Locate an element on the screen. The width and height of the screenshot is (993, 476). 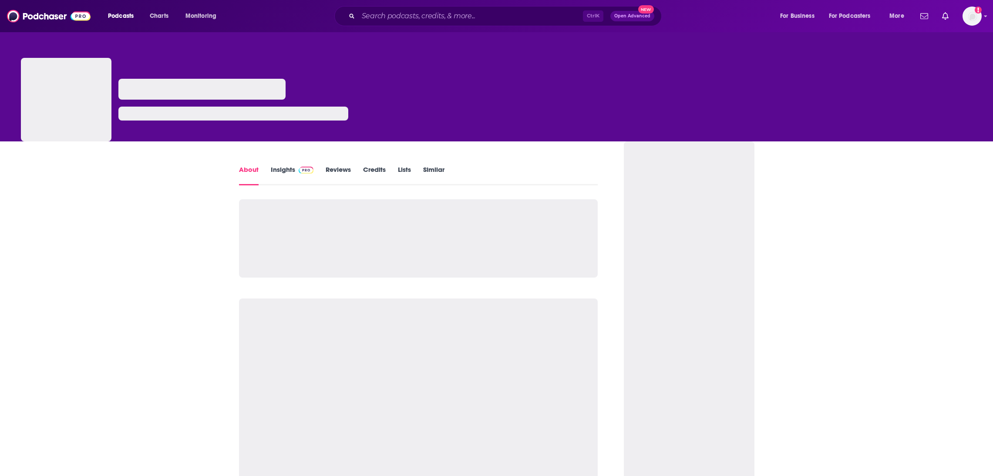
button: Show profile menu is located at coordinates (972, 16).